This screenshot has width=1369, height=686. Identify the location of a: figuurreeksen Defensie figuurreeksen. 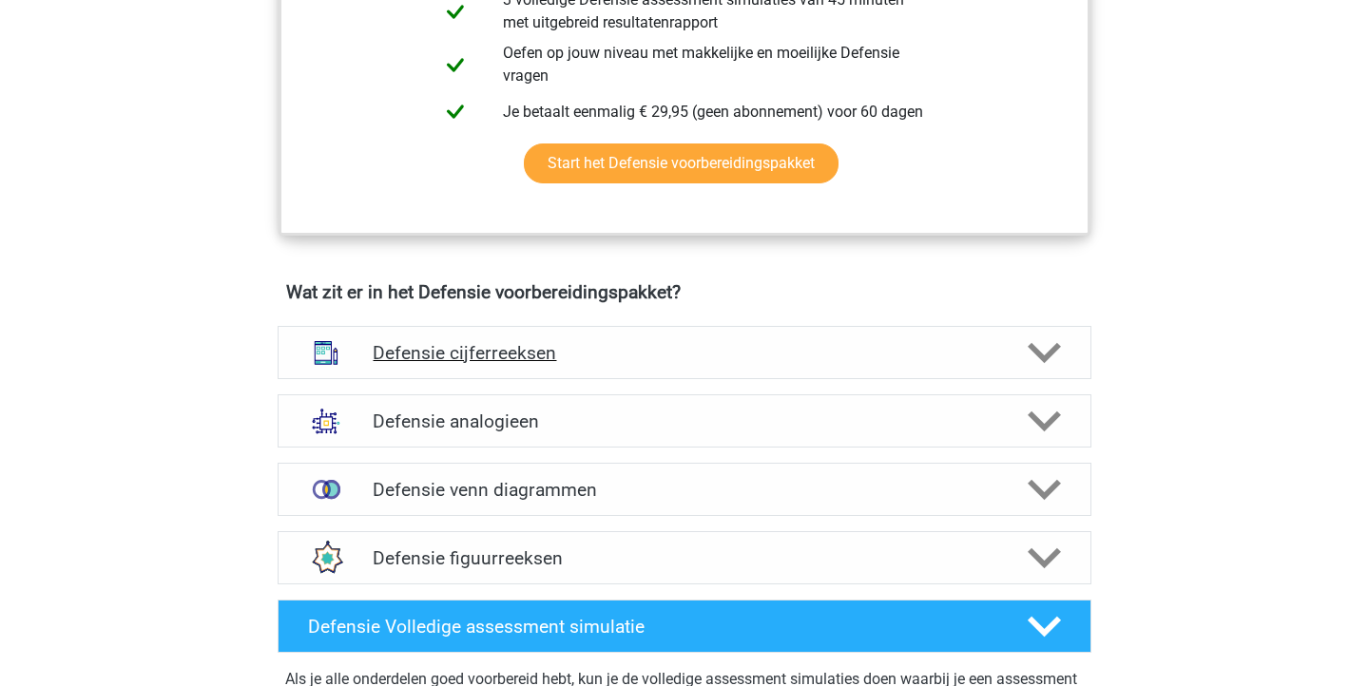
(684, 558).